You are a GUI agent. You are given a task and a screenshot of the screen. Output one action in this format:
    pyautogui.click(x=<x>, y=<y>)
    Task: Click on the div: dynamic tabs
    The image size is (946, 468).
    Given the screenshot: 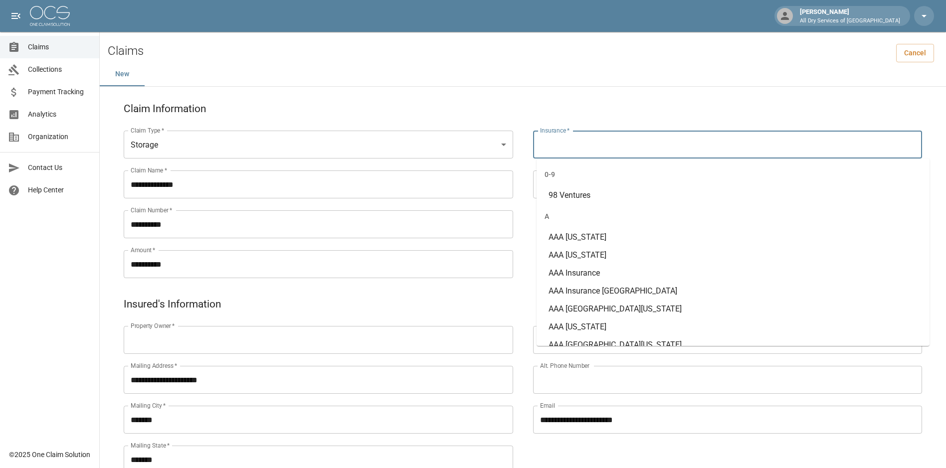 What is the action you would take?
    pyautogui.click(x=522, y=74)
    